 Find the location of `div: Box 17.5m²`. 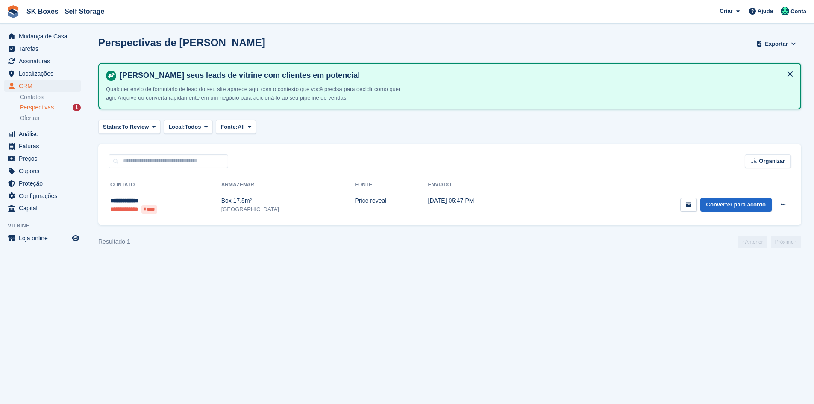

div: Box 17.5m² is located at coordinates (288, 200).